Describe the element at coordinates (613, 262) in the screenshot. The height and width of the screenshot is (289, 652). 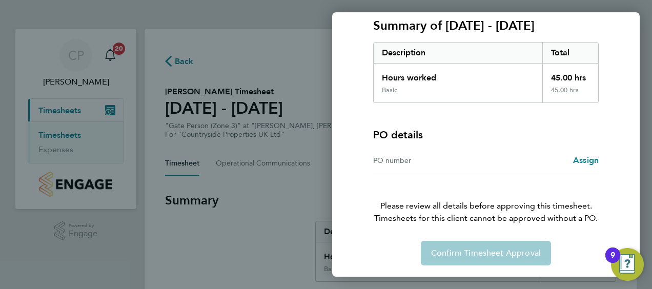
I see `div: 9` at that location.